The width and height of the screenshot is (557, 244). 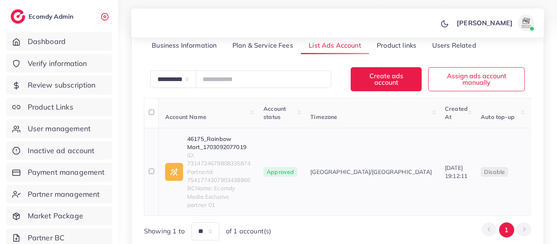 I want to click on span: Review subscription, so click(x=62, y=85).